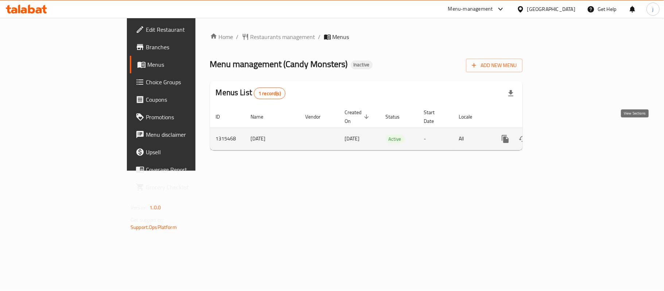 This screenshot has width=664, height=291. I want to click on span: Coverage Report, so click(189, 170).